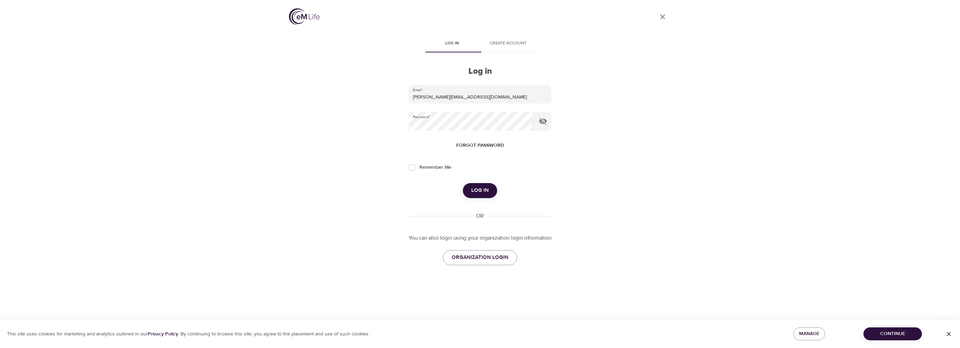  What do you see at coordinates (480, 258) in the screenshot?
I see `a: ORGANIZATION LOGIN` at bounding box center [480, 258].